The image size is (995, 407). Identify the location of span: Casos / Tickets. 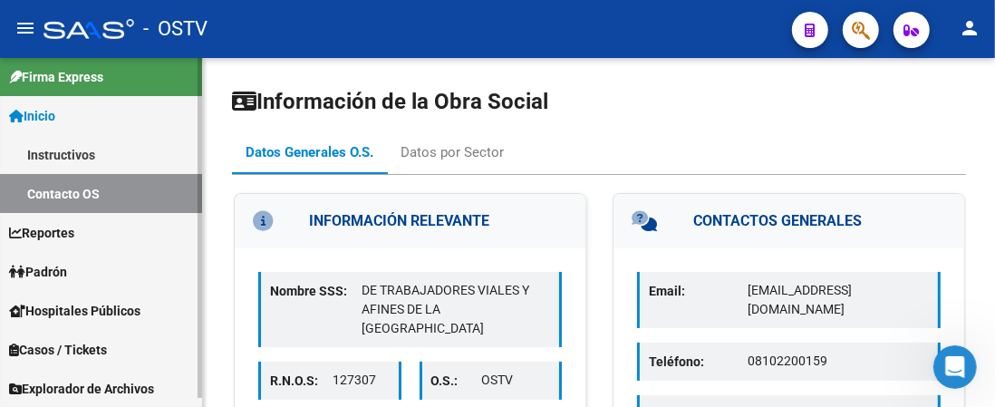
(58, 350).